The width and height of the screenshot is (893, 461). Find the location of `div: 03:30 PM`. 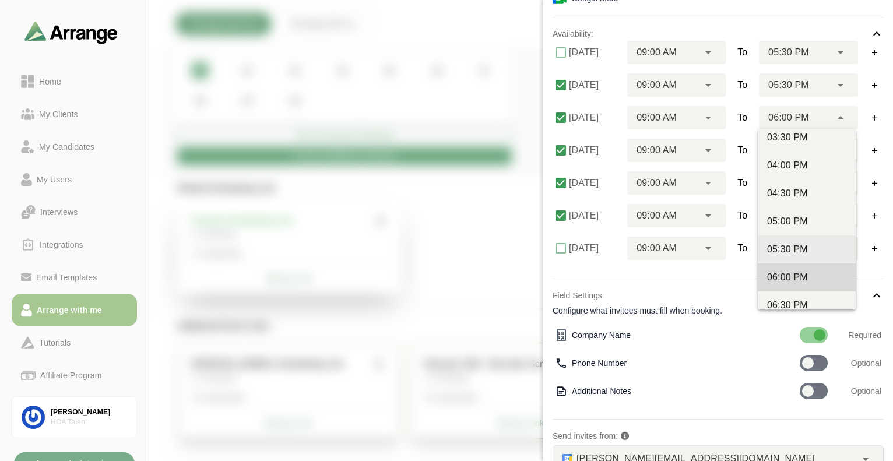

div: 03:30 PM is located at coordinates (807, 138).